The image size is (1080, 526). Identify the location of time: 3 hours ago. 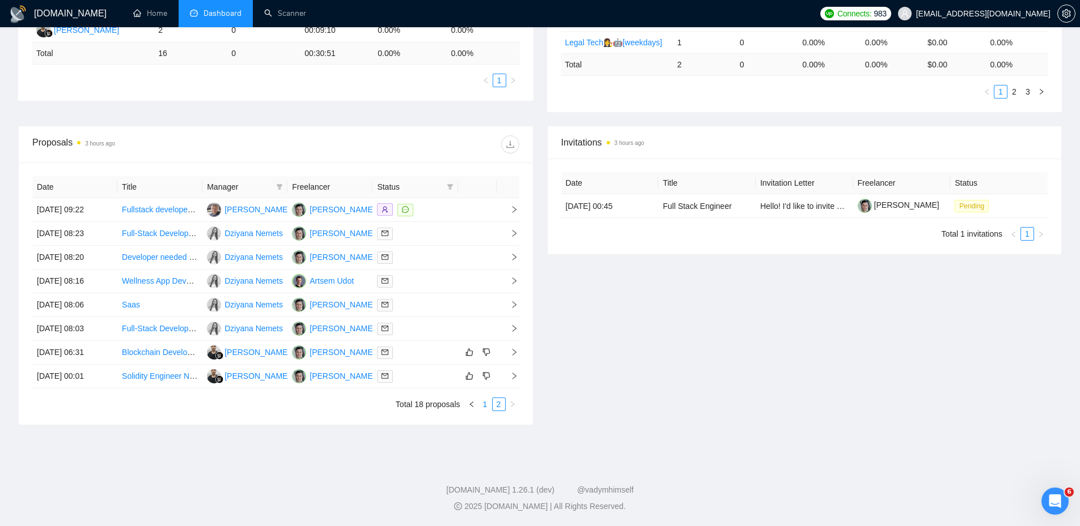
(629, 143).